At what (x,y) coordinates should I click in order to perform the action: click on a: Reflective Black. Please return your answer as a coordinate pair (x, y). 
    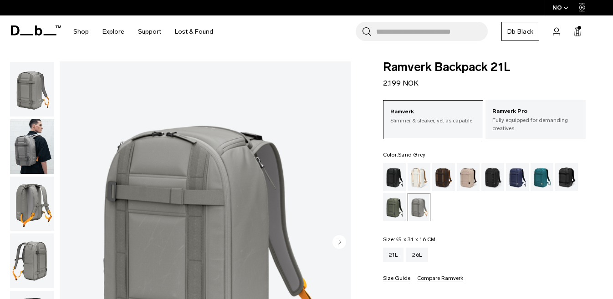
    Looking at the image, I should click on (567, 177).